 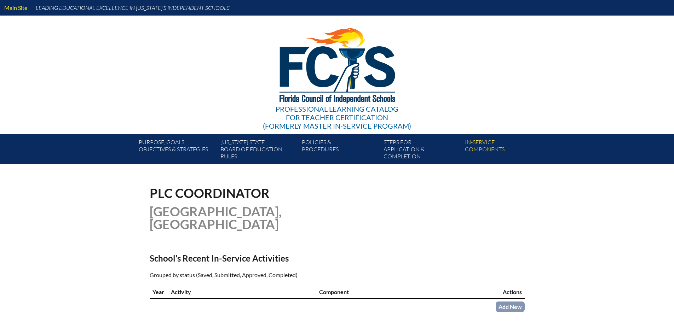 I want to click on a: Policies &Procedures, so click(x=340, y=151).